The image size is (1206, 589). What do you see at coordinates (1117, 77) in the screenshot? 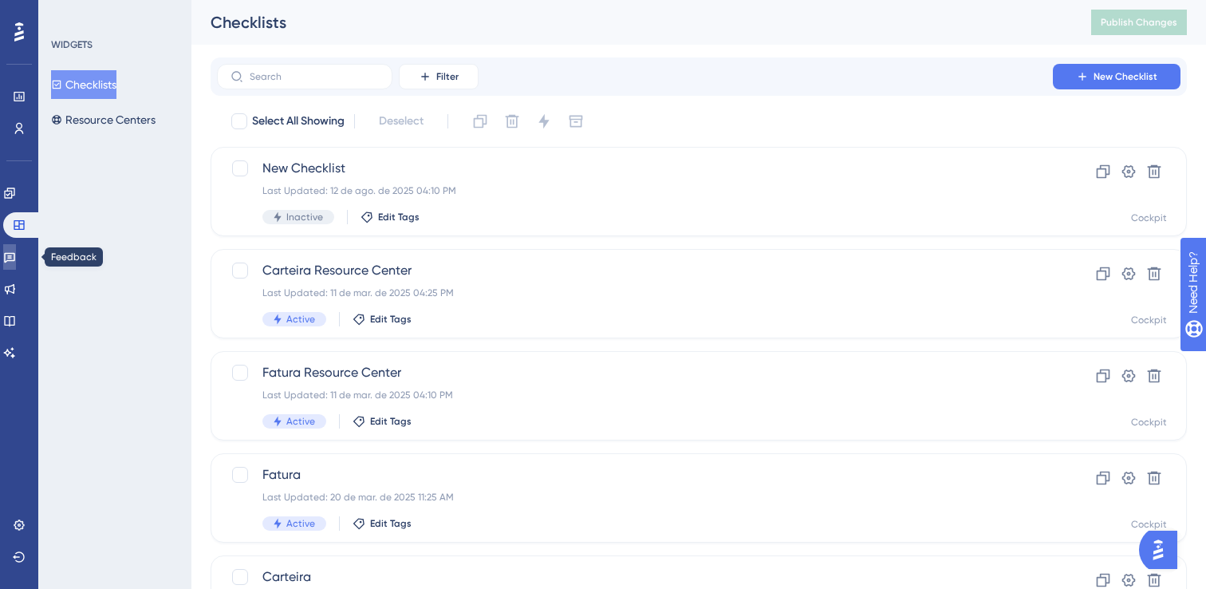
I see `button: New Checklist` at bounding box center [1117, 77].